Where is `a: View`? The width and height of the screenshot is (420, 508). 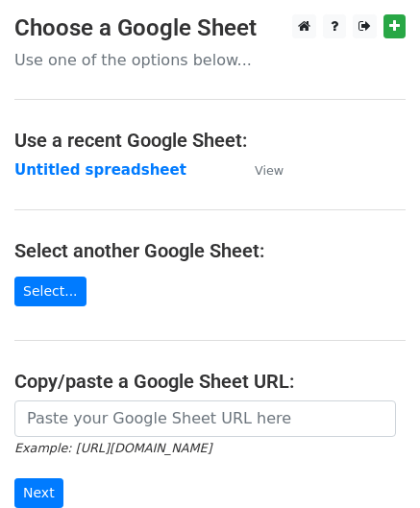
a: View is located at coordinates (259, 170).